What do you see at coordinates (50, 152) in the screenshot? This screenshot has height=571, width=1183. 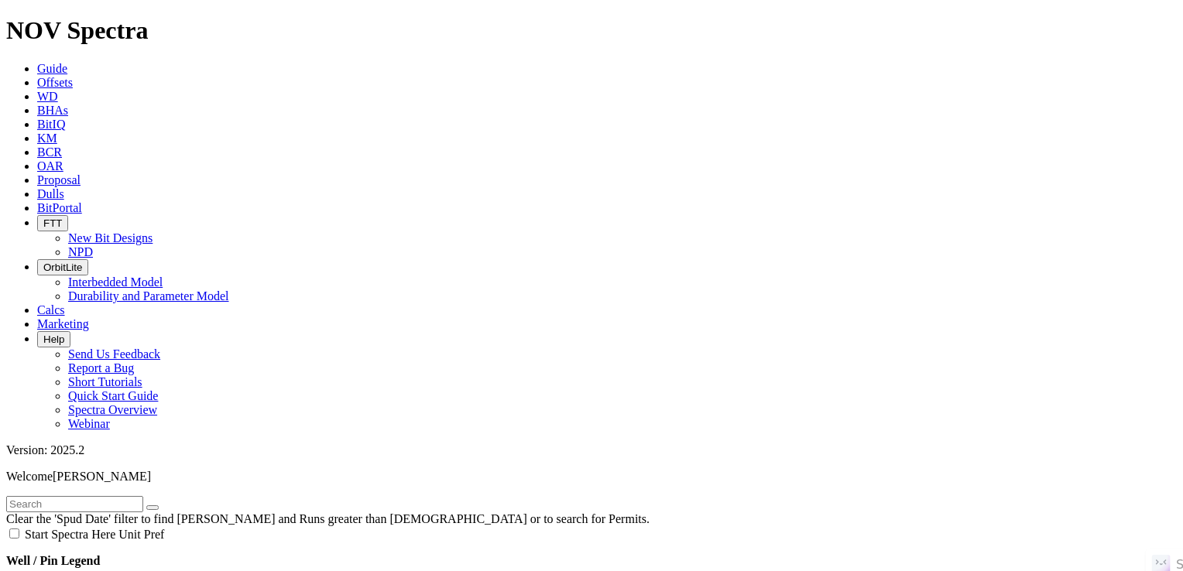 I see `a: BCR` at bounding box center [50, 152].